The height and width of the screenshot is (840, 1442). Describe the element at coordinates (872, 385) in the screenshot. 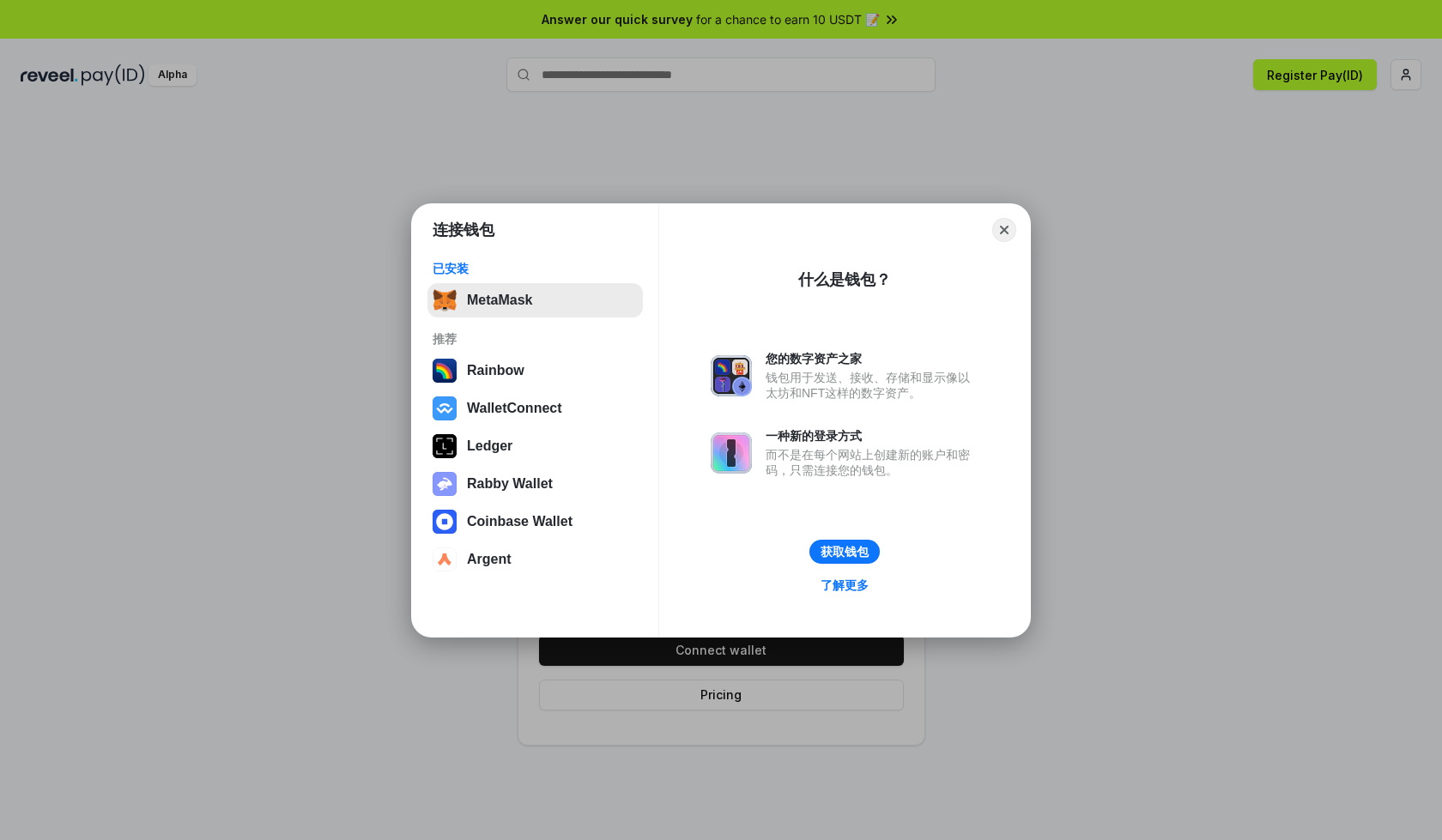

I see `div: 钱包用于发送、接收、存储和显示像以太坊和NFT这样的数字资产。` at that location.